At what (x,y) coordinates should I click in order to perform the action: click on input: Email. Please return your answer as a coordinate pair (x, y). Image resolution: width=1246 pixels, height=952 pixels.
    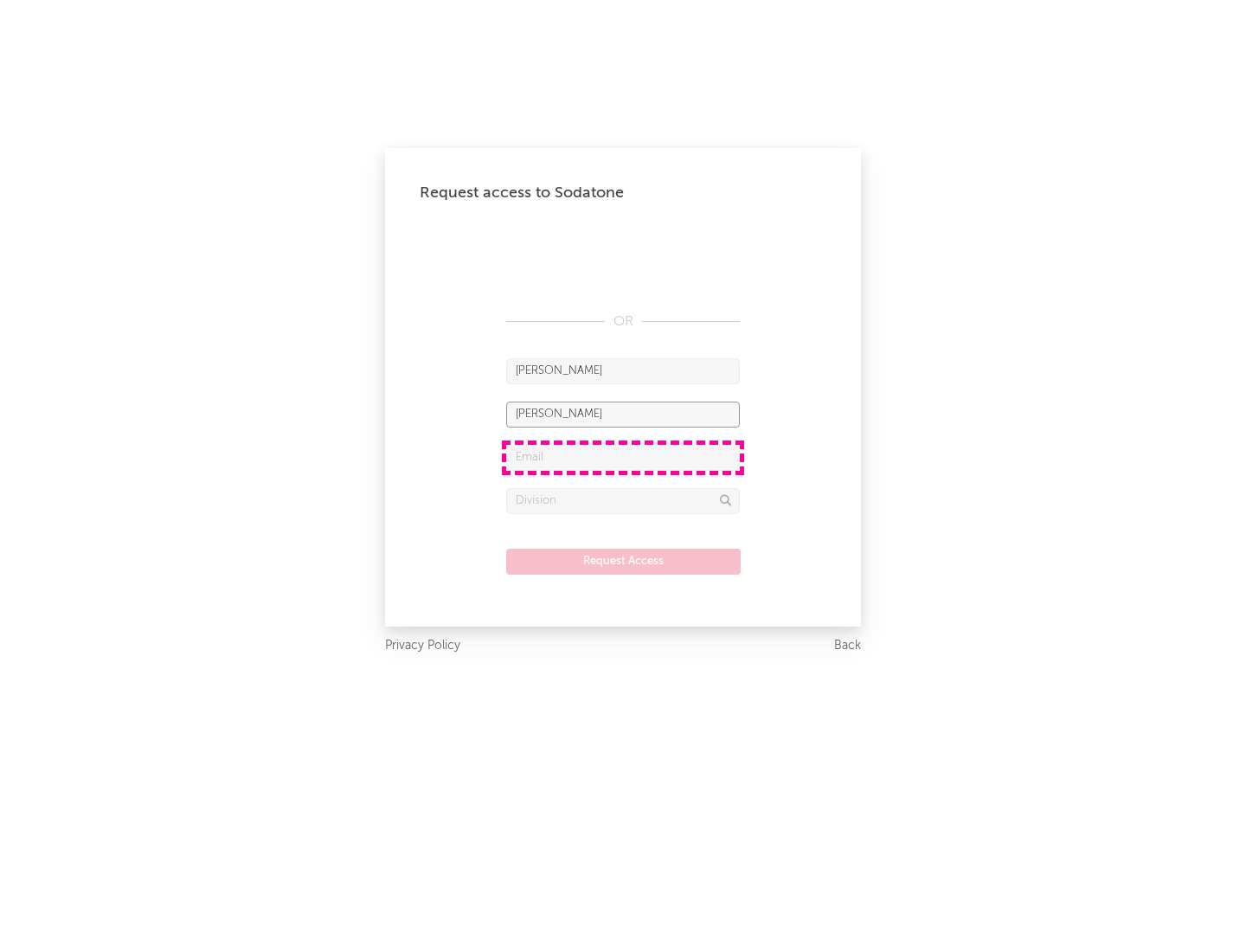
    Looking at the image, I should click on (623, 457).